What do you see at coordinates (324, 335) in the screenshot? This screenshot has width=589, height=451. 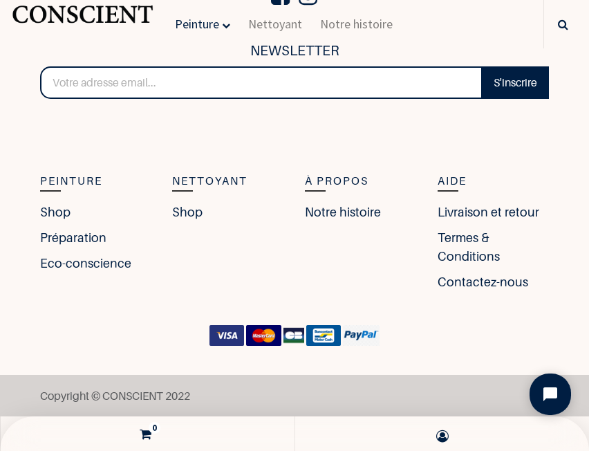 I see `img: Bancontact` at bounding box center [324, 335].